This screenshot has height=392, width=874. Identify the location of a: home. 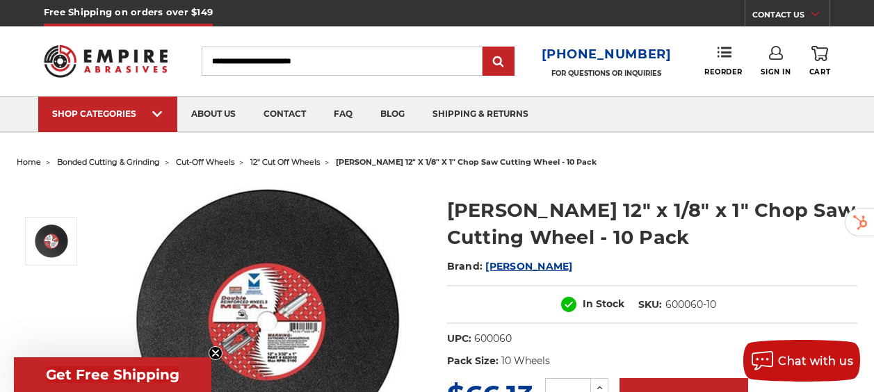
(29, 162).